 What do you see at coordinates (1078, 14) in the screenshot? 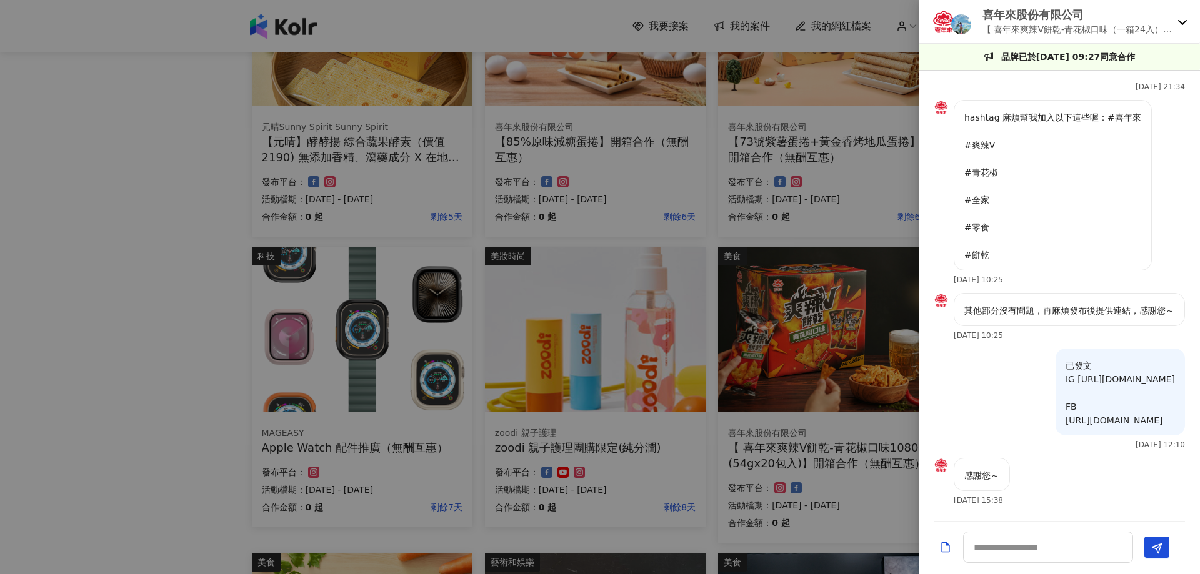
I see `p: 喜年來股份有限公司` at bounding box center [1078, 14].